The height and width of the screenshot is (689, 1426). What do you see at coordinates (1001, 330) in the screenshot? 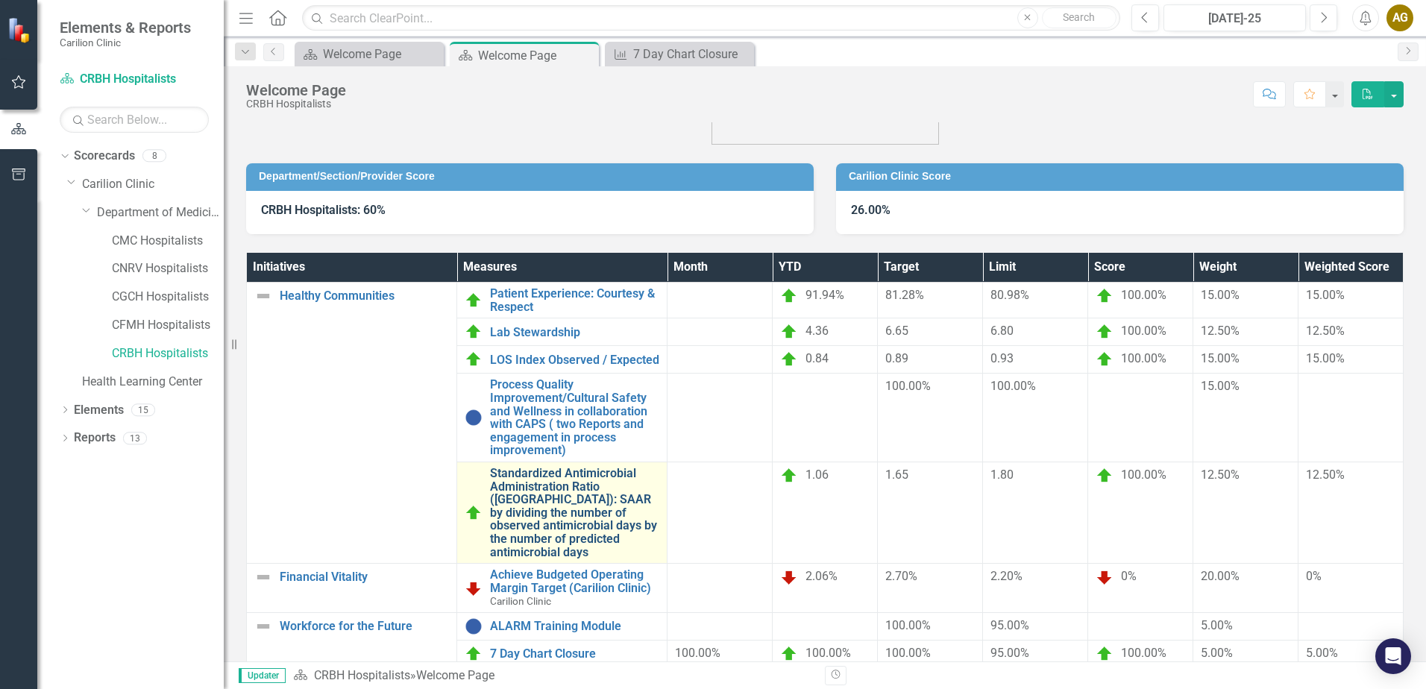
I see `span: 6.80` at bounding box center [1001, 330].